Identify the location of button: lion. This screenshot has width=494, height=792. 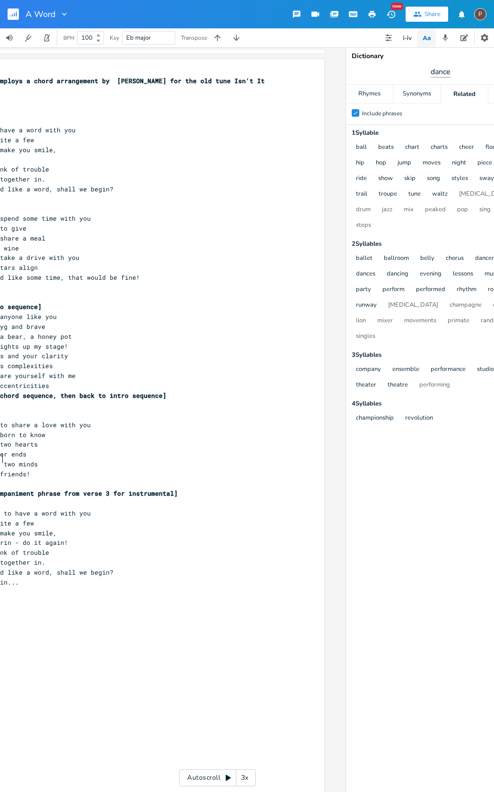
(361, 321).